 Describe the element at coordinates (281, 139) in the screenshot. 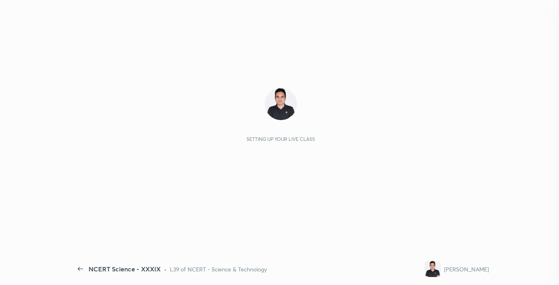

I see `div: Setting up your live class` at that location.